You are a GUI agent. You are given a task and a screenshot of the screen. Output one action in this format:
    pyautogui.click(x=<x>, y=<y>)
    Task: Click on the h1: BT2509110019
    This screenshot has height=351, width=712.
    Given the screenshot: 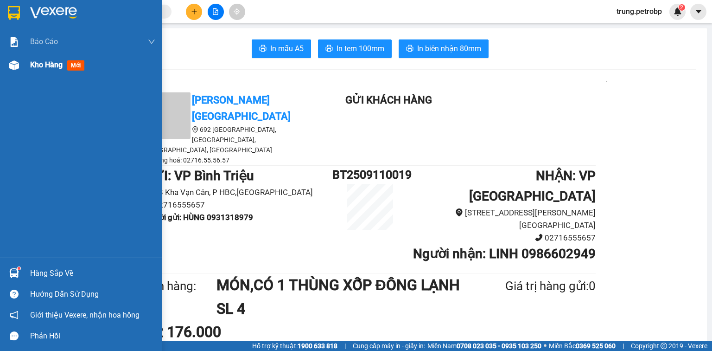 What is the action you would take?
    pyautogui.click(x=370, y=174)
    